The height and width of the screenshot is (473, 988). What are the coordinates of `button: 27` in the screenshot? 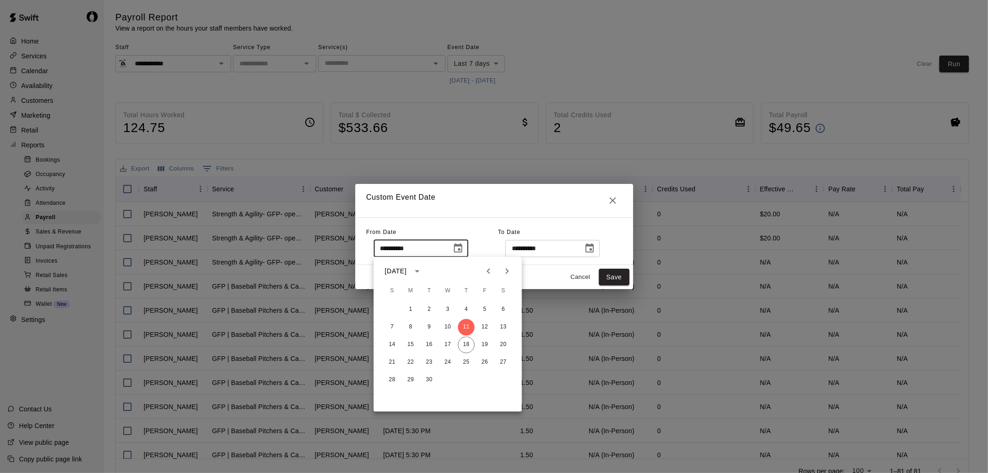 It's located at (503, 362).